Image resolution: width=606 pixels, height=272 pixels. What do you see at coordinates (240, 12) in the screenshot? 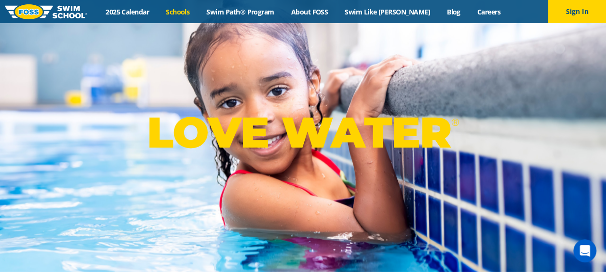
I see `a: Swim Path® Program` at bounding box center [240, 12].